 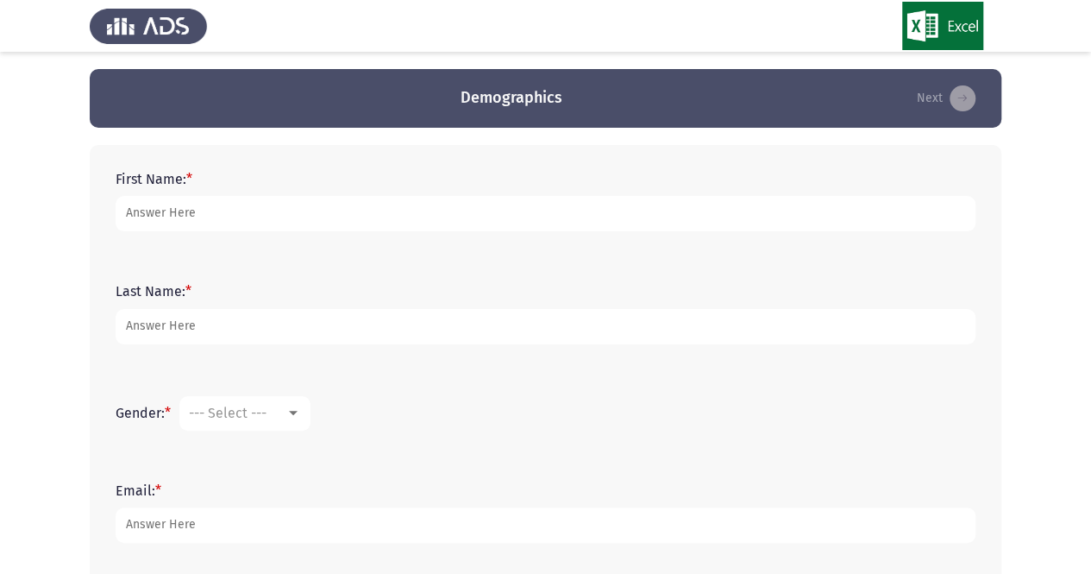 I want to click on img: Assessment logo of Microsoft Excel (Advanced) - LV, so click(x=943, y=26).